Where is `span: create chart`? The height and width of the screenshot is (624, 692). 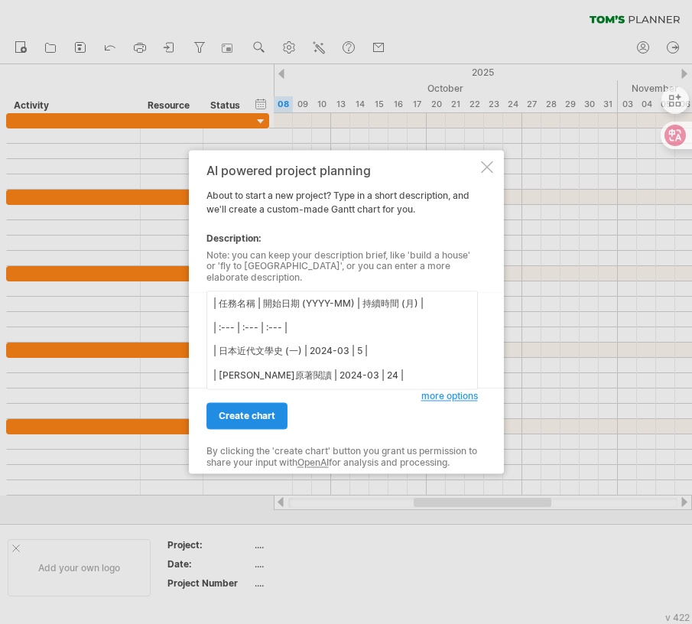
span: create chart is located at coordinates (247, 416).